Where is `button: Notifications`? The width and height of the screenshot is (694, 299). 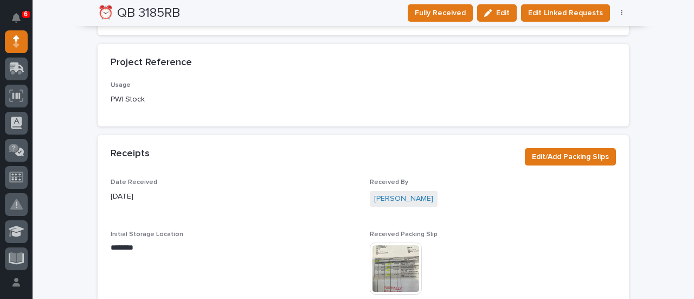
button: Notifications is located at coordinates (16, 18).